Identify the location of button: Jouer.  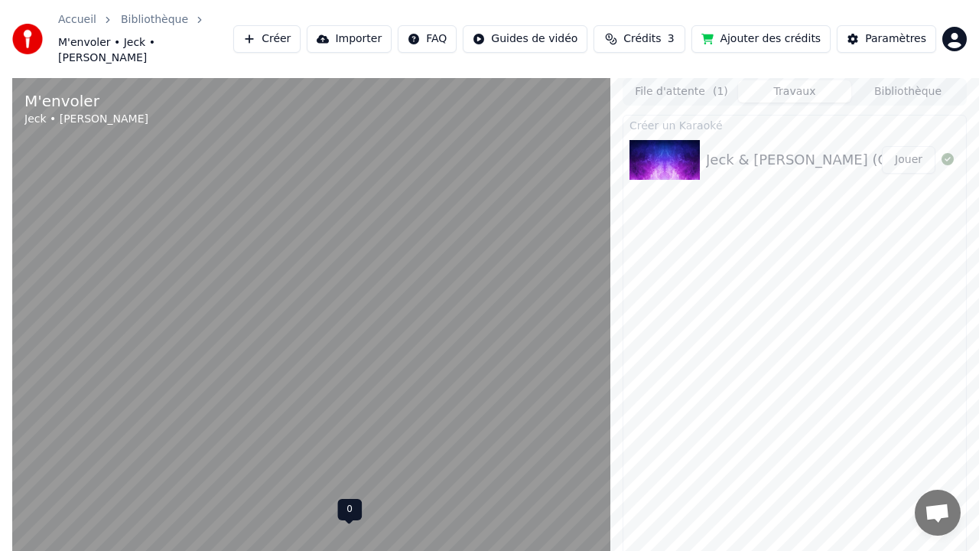
(909, 160).